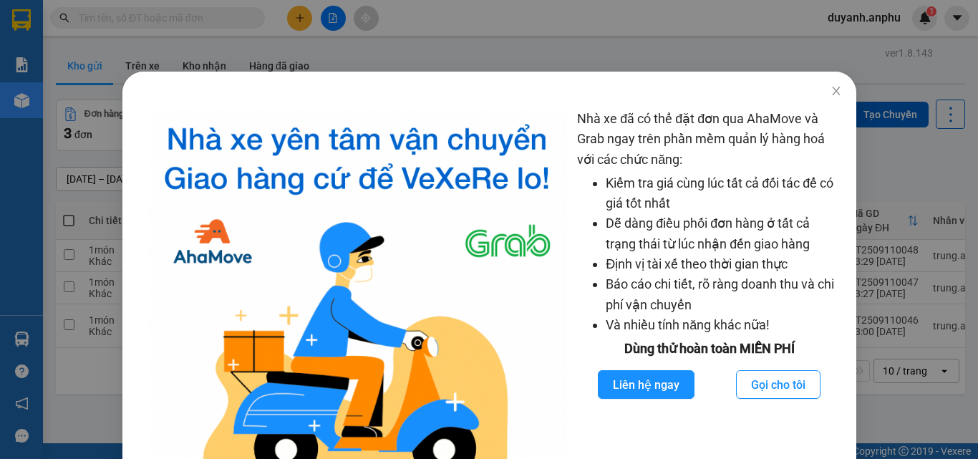 The height and width of the screenshot is (459, 978). I want to click on li: Và nhiều tính năng khác nữa!, so click(723, 325).